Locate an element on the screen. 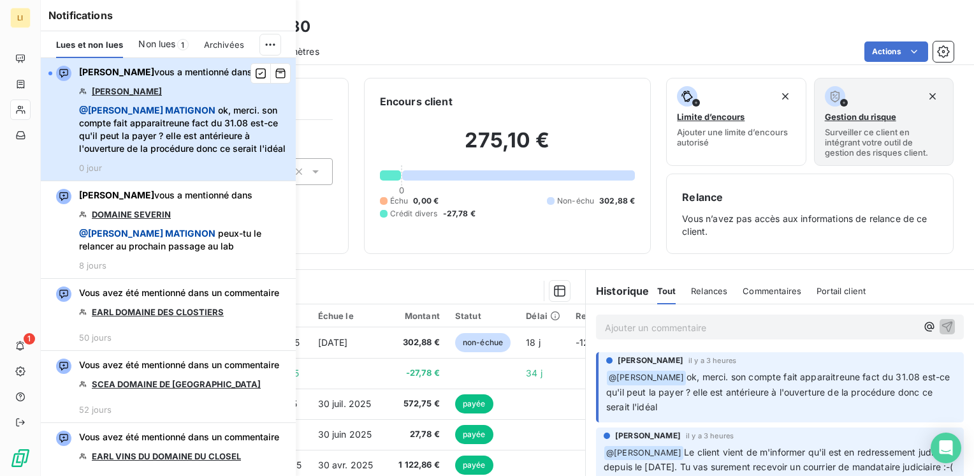 Image resolution: width=974 pixels, height=476 pixels. span: Ajouter une limite d’encours autorisé is located at coordinates (736, 137).